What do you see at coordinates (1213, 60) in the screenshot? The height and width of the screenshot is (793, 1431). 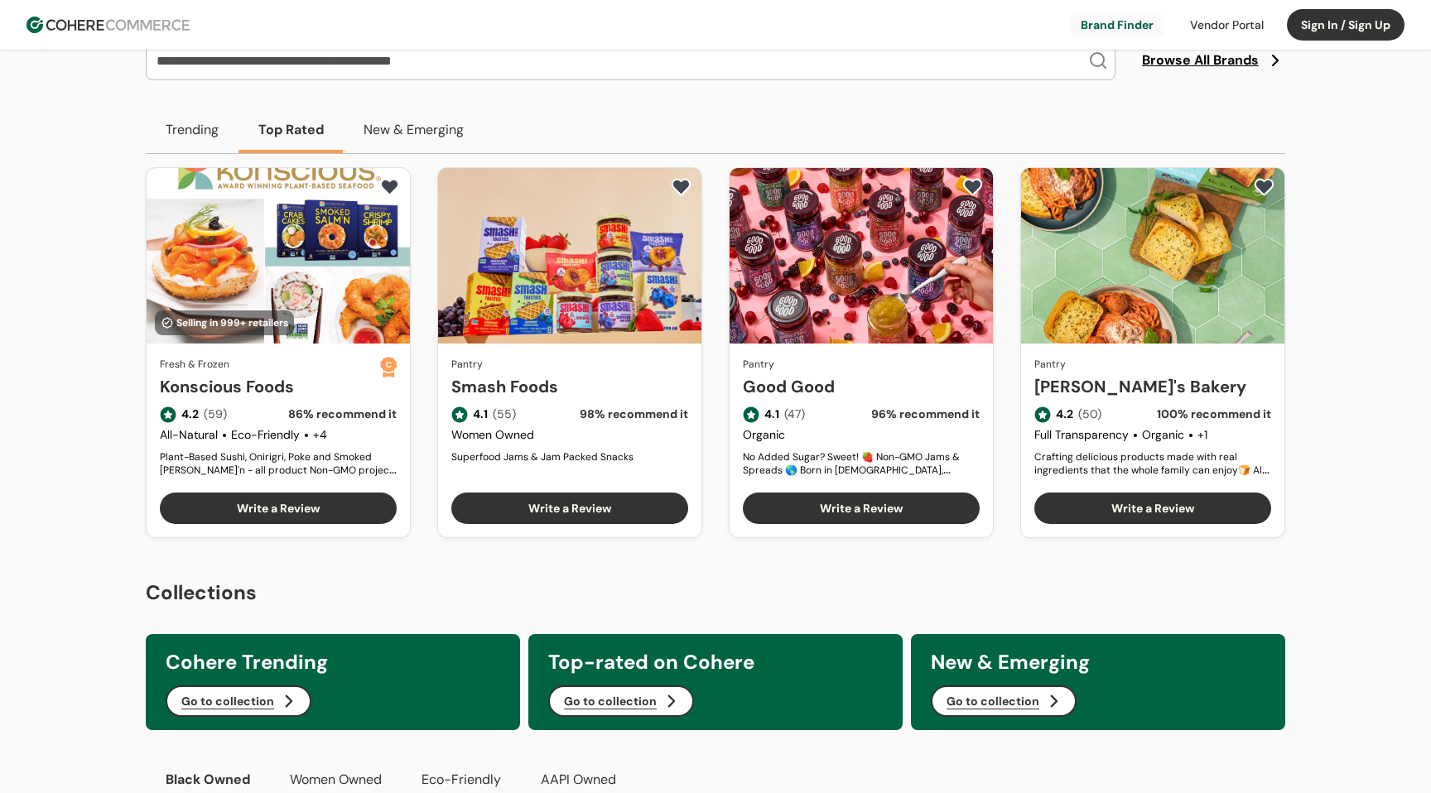 I see `a: Browse All Brands` at bounding box center [1213, 60].